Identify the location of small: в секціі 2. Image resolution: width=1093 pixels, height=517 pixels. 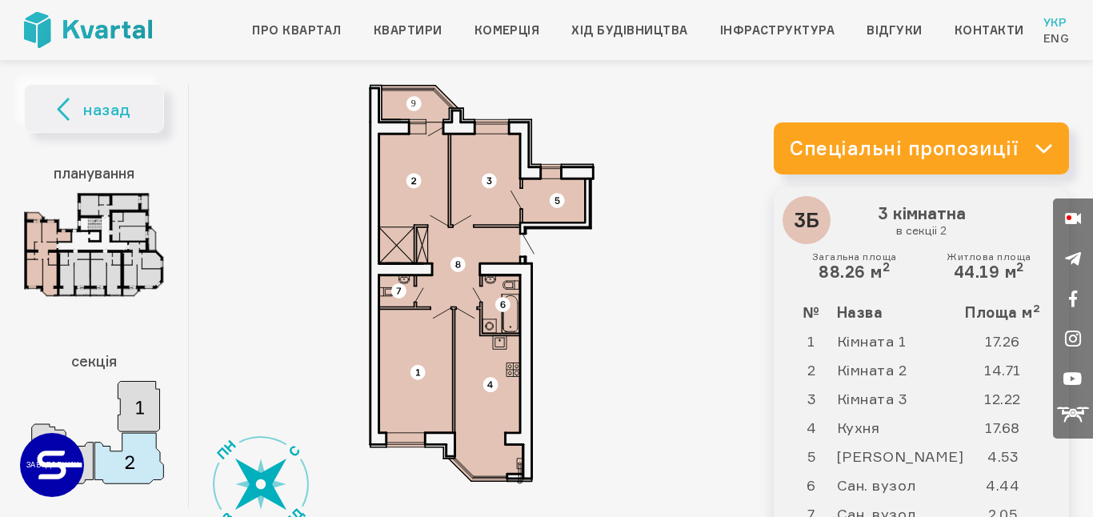
(921, 230).